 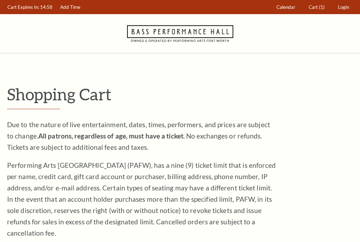 I want to click on span: Due to the nature of live entertainment, dates, times, performers, and prices are subject to chan..., so click(x=138, y=136).